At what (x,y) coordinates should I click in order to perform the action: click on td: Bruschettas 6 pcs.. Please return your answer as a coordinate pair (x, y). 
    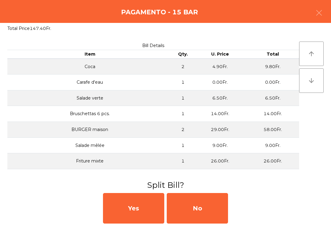
    Looking at the image, I should click on (90, 114).